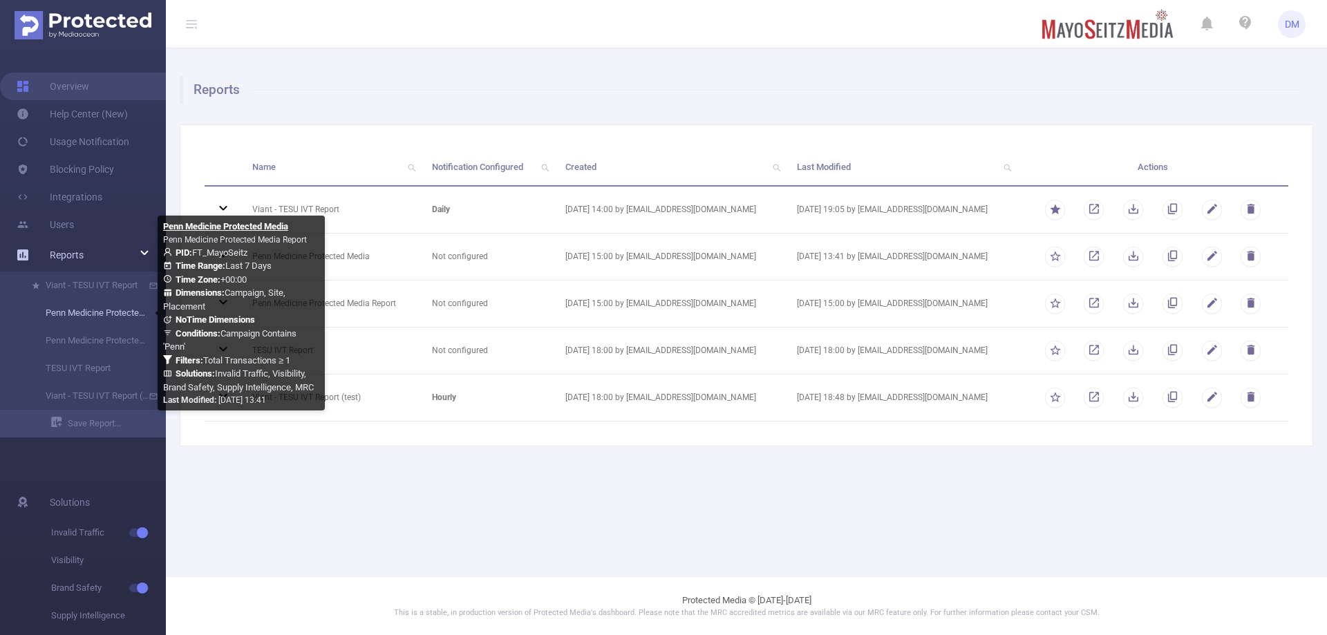 The image size is (1327, 635). Describe the element at coordinates (477, 167) in the screenshot. I see `span: Notification Configured` at that location.